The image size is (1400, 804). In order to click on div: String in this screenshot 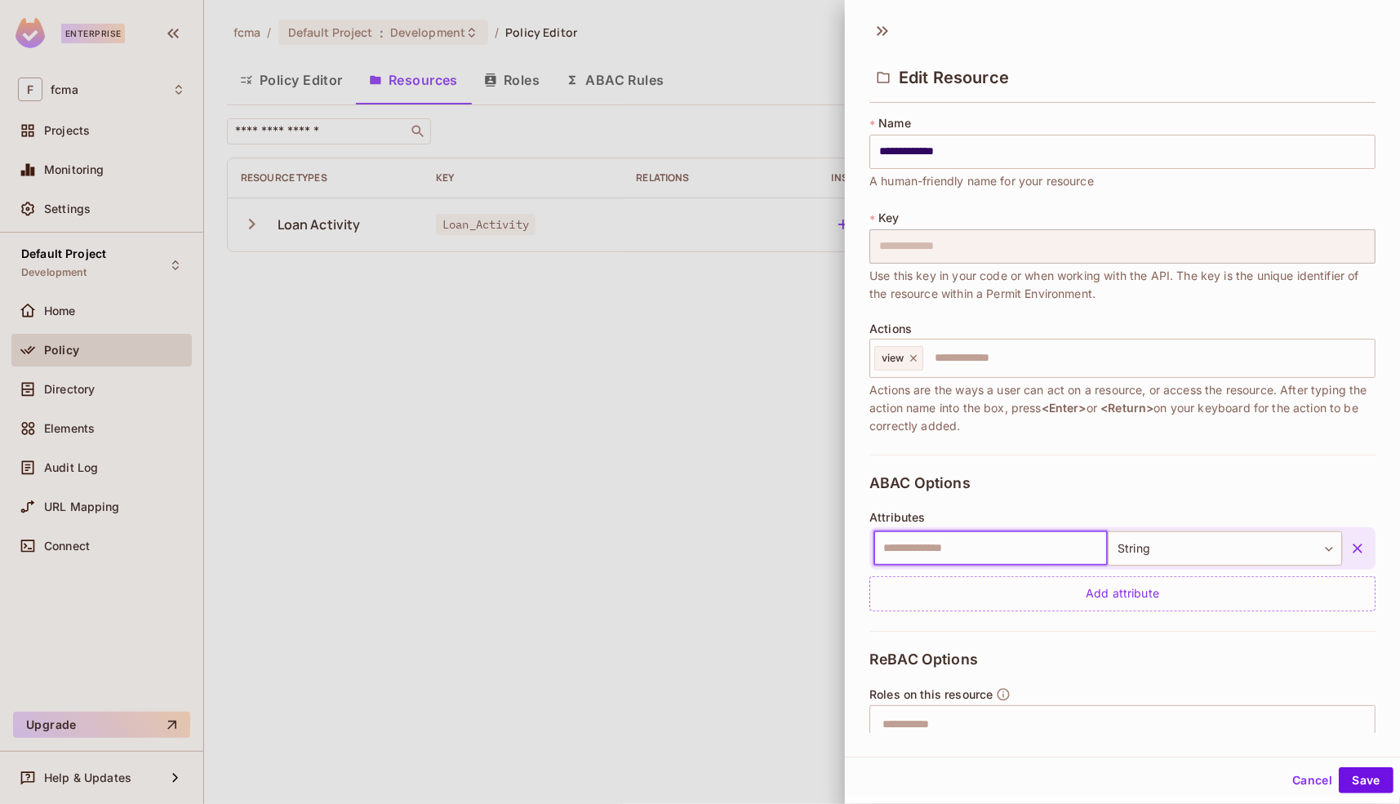, I will do `click(1224, 549)`.